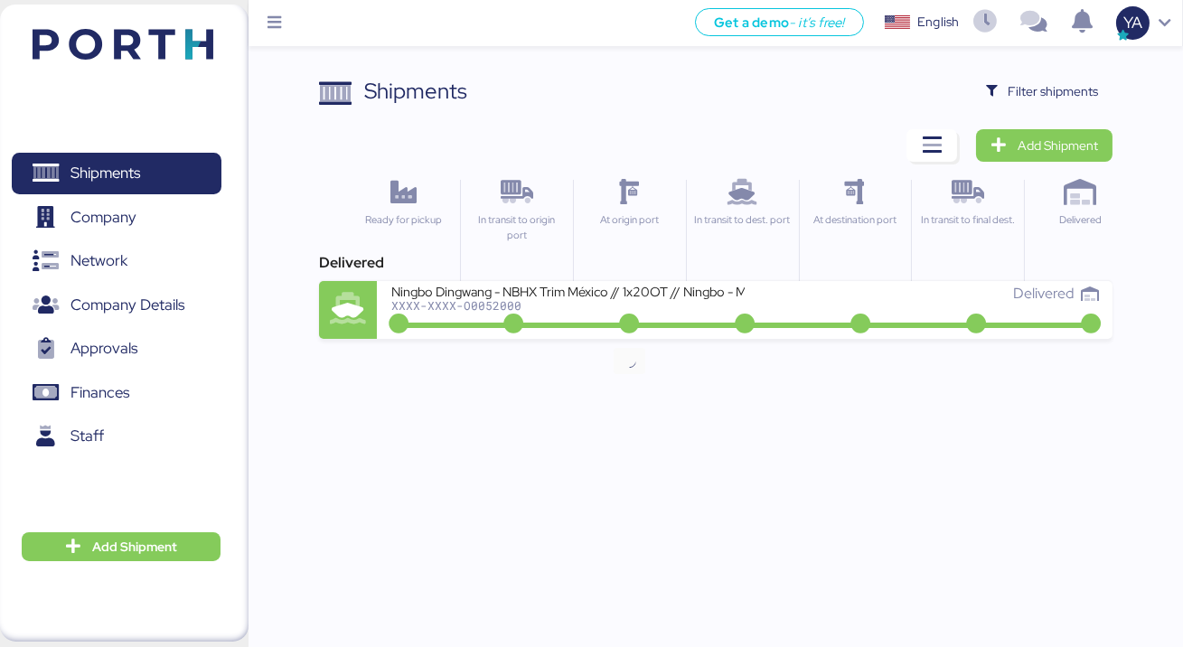 The width and height of the screenshot is (1183, 647). What do you see at coordinates (1053, 91) in the screenshot?
I see `span: Filter shipments` at bounding box center [1053, 91].